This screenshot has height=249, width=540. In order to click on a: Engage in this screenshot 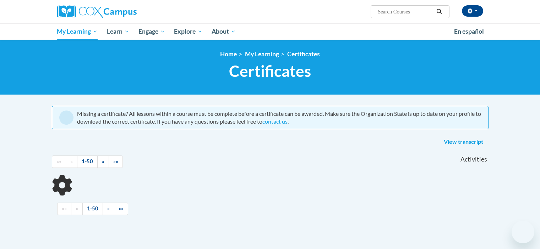, I will do `click(152, 32)`.